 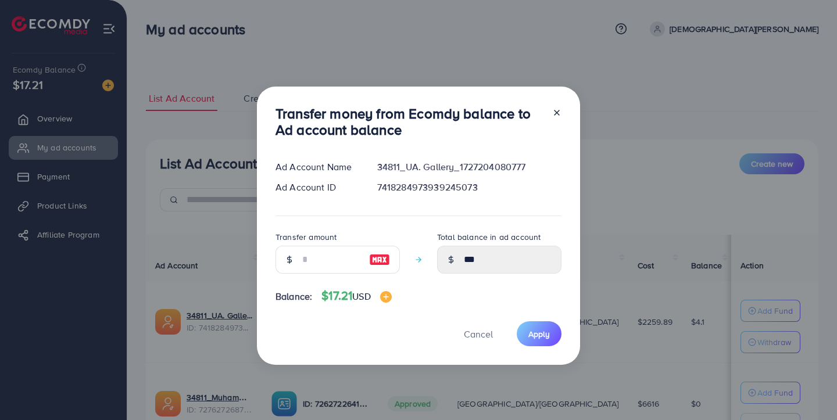 I want to click on h3: Transfer money from Ecomdy balance to Ad account balance, so click(x=409, y=122).